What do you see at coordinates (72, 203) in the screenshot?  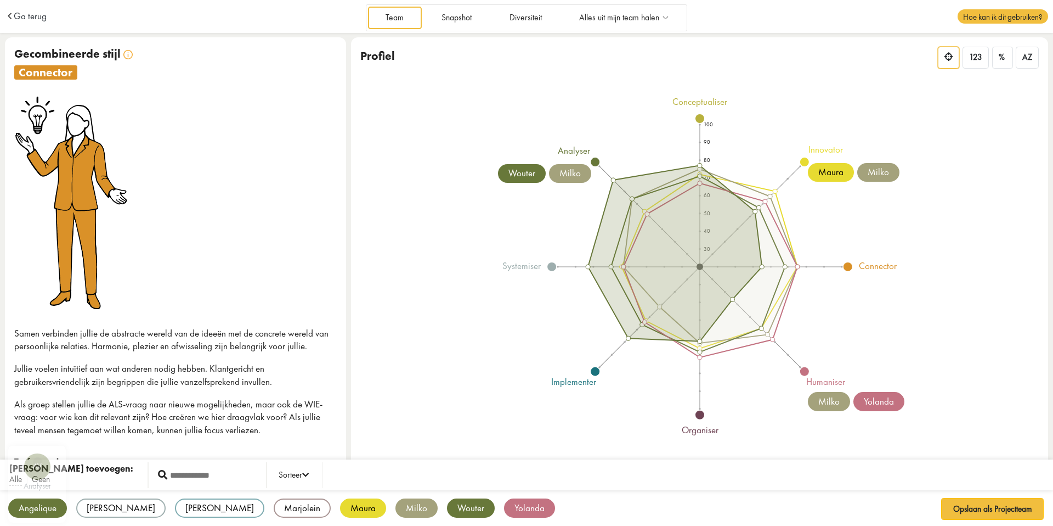 I see `img: connector.png` at bounding box center [72, 203].